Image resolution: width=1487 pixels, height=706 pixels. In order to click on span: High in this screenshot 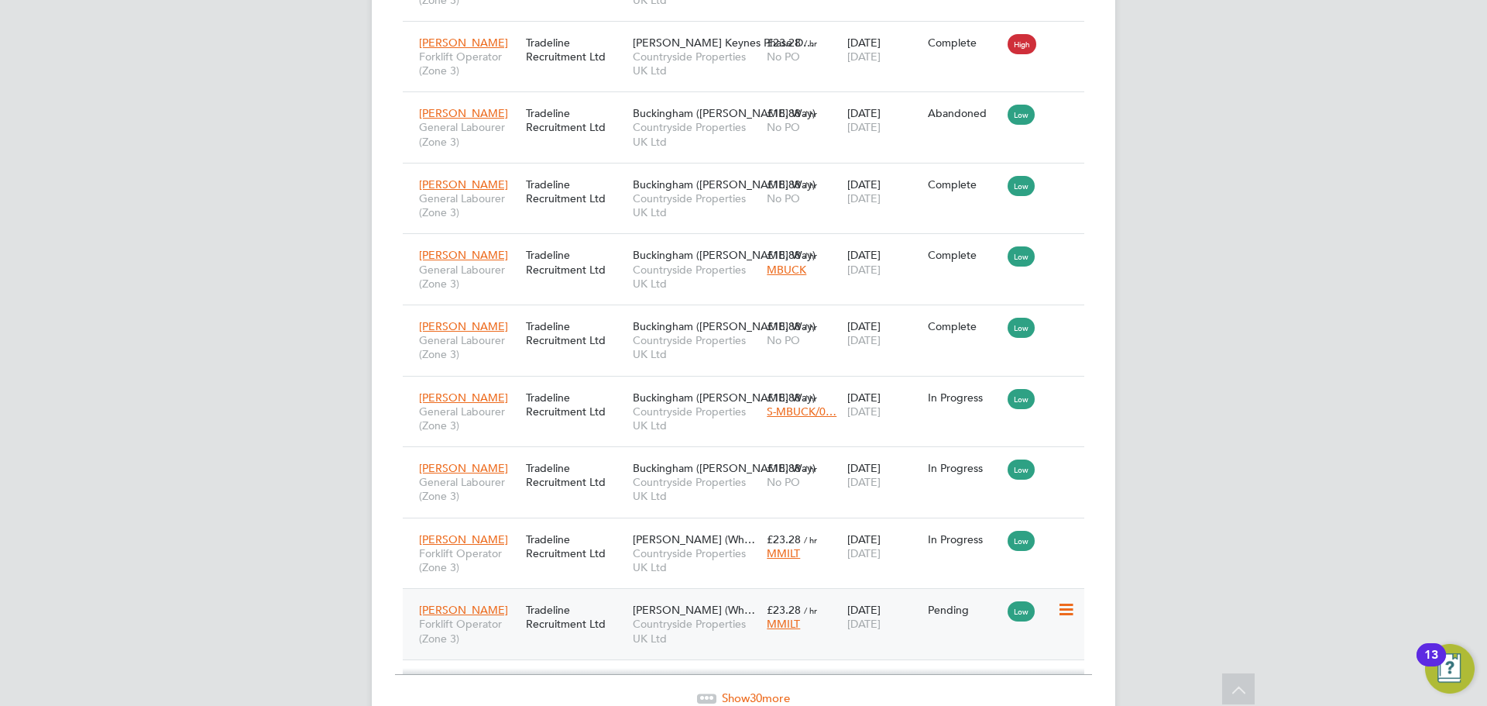, I will do `click(1022, 44)`.